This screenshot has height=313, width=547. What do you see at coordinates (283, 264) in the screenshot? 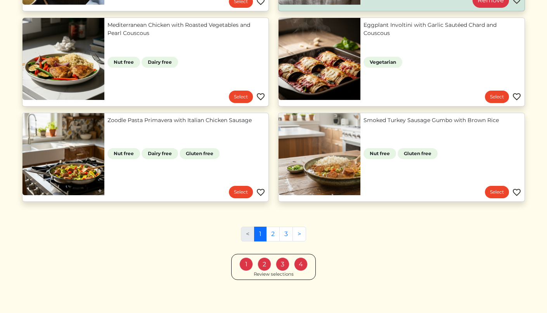
I see `div: 3` at bounding box center [283, 264].